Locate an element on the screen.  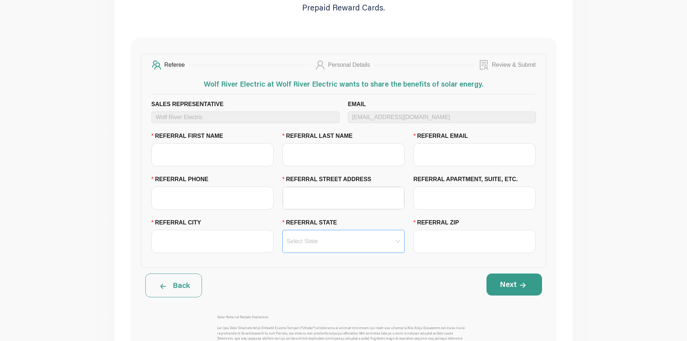
label: REFERRAL STATE is located at coordinates (312, 222).